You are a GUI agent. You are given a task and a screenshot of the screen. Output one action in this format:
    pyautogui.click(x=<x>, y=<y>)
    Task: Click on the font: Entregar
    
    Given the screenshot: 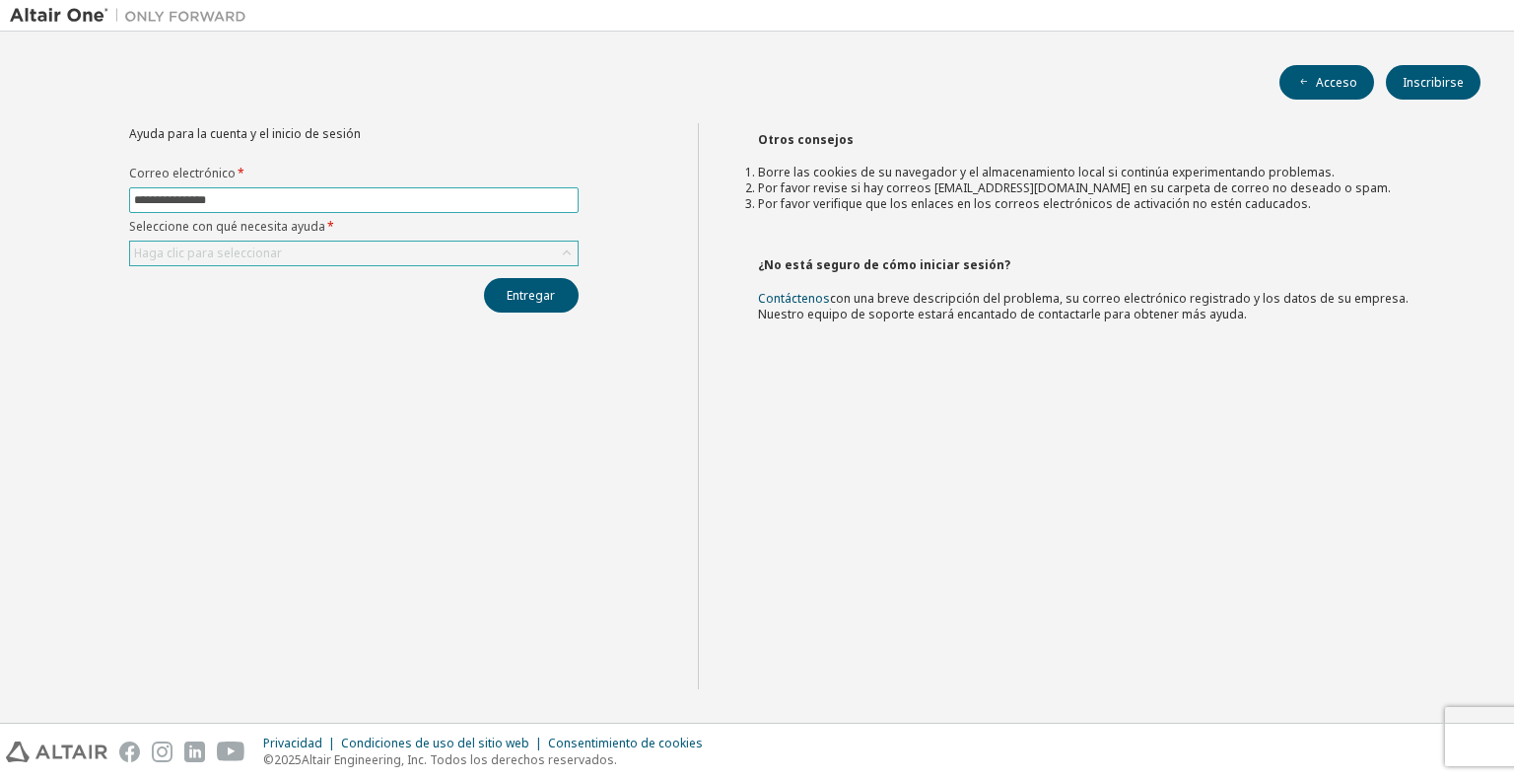 What is the action you would take?
    pyautogui.click(x=530, y=295)
    